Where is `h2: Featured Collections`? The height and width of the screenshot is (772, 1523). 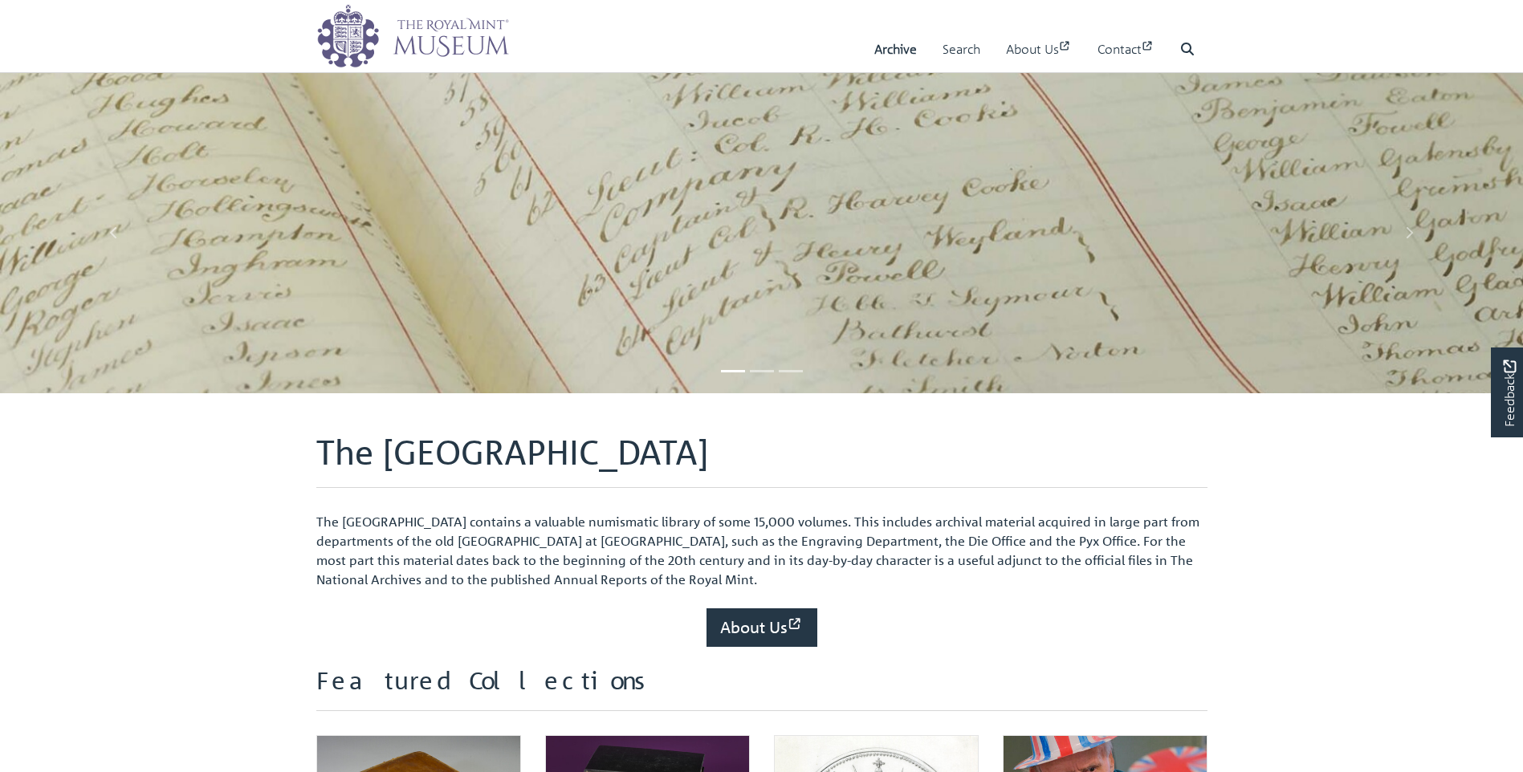
h2: Featured Collections is located at coordinates (762, 689).